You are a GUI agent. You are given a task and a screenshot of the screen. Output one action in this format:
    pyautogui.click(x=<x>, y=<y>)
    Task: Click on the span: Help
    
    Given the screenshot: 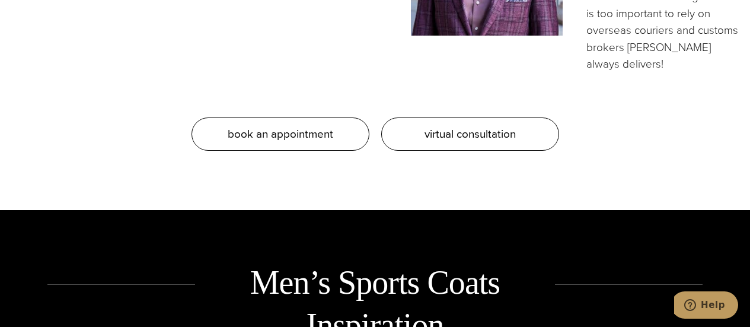 What is the action you would take?
    pyautogui.click(x=39, y=14)
    